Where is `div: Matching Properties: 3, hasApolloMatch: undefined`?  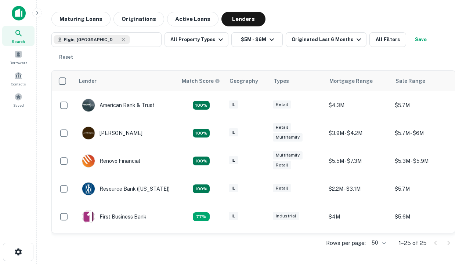 div: Matching Properties: 3, hasApolloMatch: undefined is located at coordinates (201, 217).